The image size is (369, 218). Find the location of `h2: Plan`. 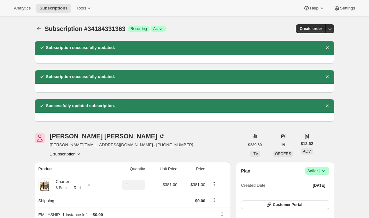

h2: Plan is located at coordinates (246, 171).